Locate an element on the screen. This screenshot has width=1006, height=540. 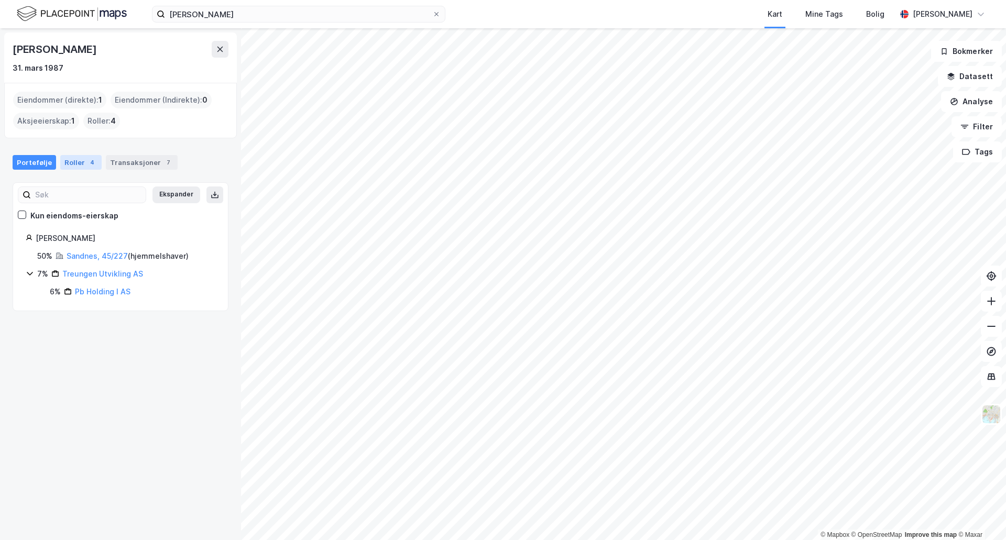
button: Bokmerker is located at coordinates (966, 51).